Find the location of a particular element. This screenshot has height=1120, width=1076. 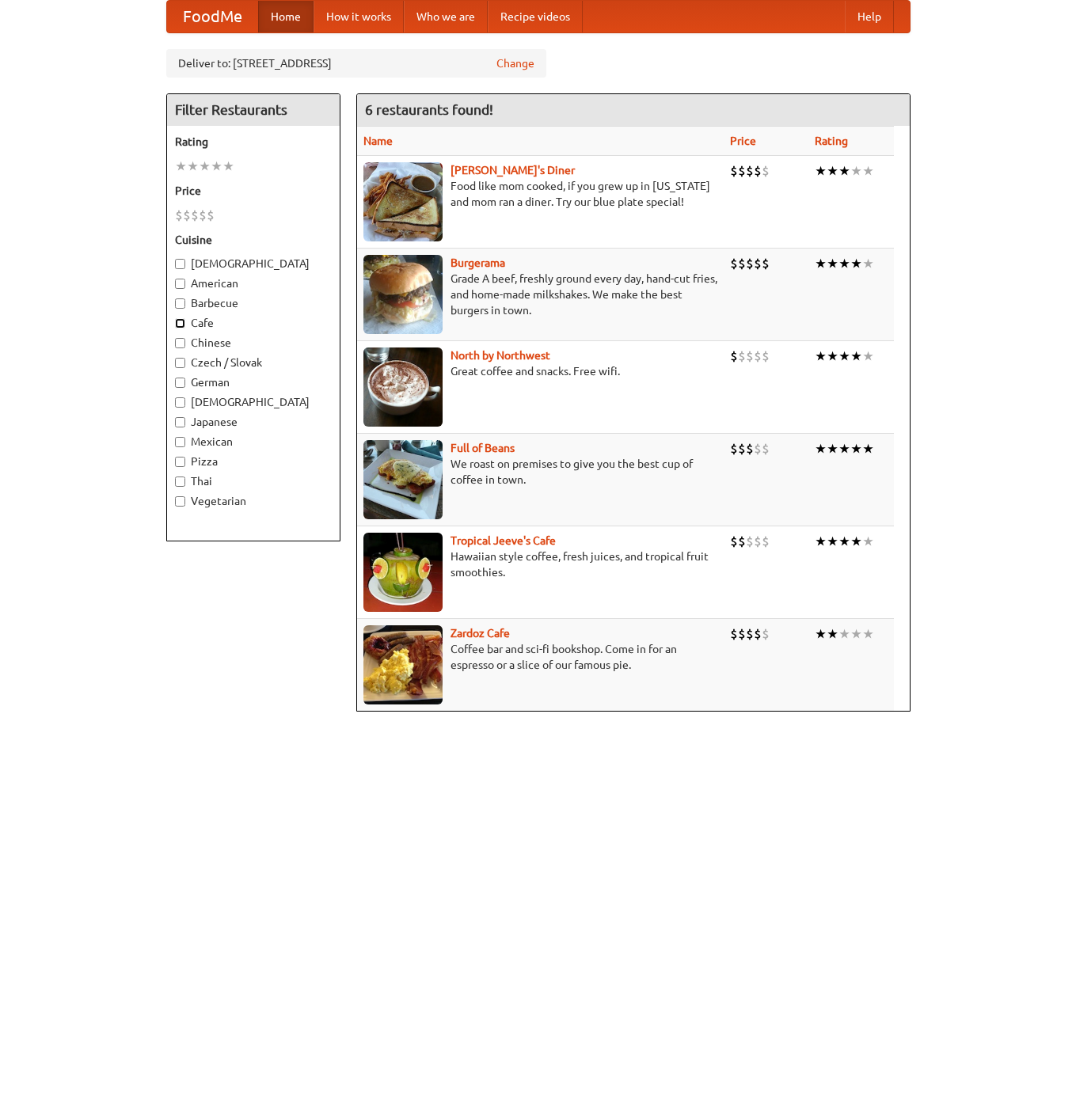

img: beans.jpg is located at coordinates (403, 480).